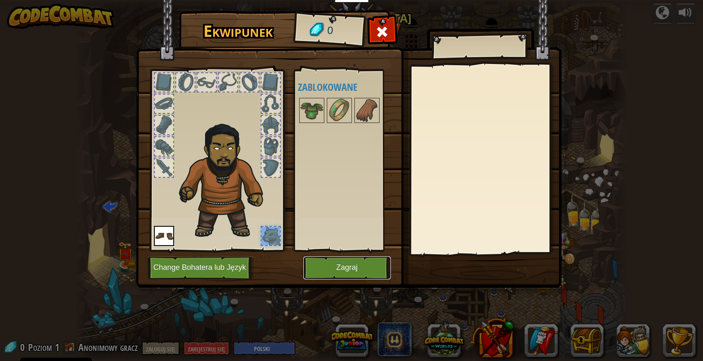 The width and height of the screenshot is (703, 361). Describe the element at coordinates (330, 30) in the screenshot. I see `font: 0` at that location.